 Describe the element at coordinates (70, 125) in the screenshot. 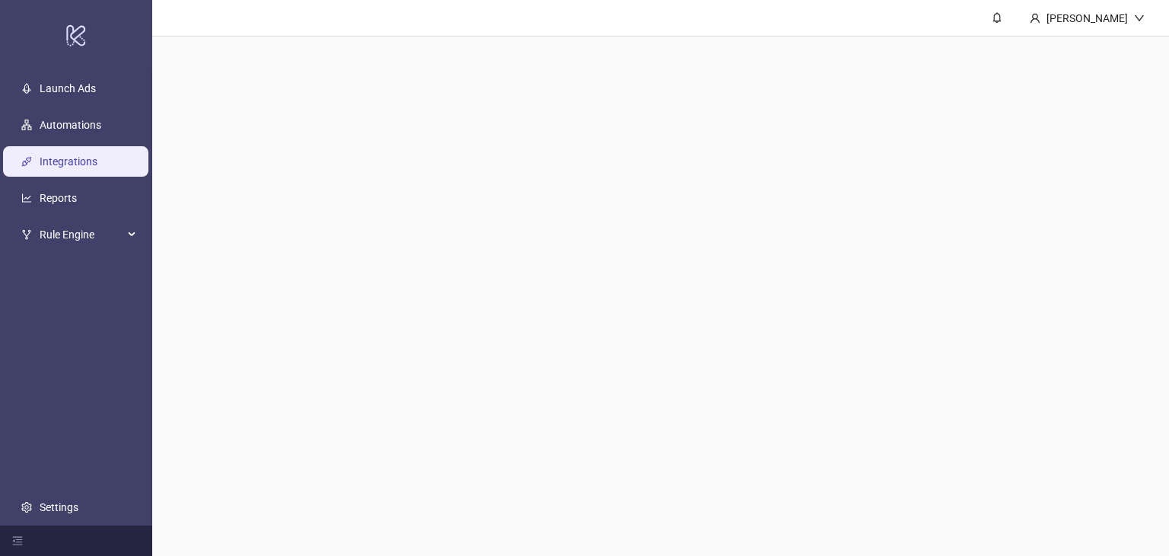

I see `a: Automations` at that location.